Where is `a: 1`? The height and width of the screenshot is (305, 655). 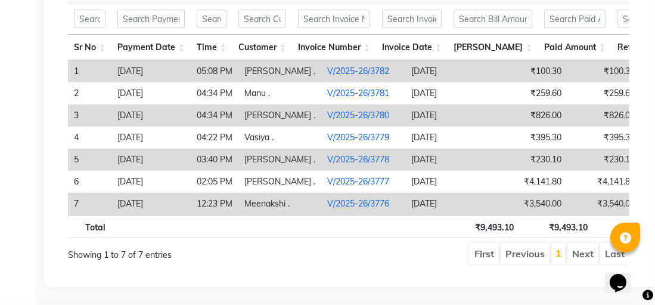
a: 1 is located at coordinates (559, 253).